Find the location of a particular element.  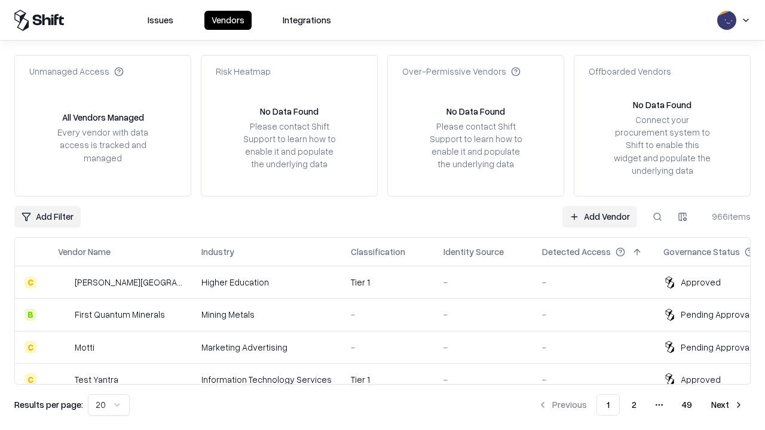

div: Connect your procurement system to Shift to enable this widget and populate the underlying data is located at coordinates (662, 145).